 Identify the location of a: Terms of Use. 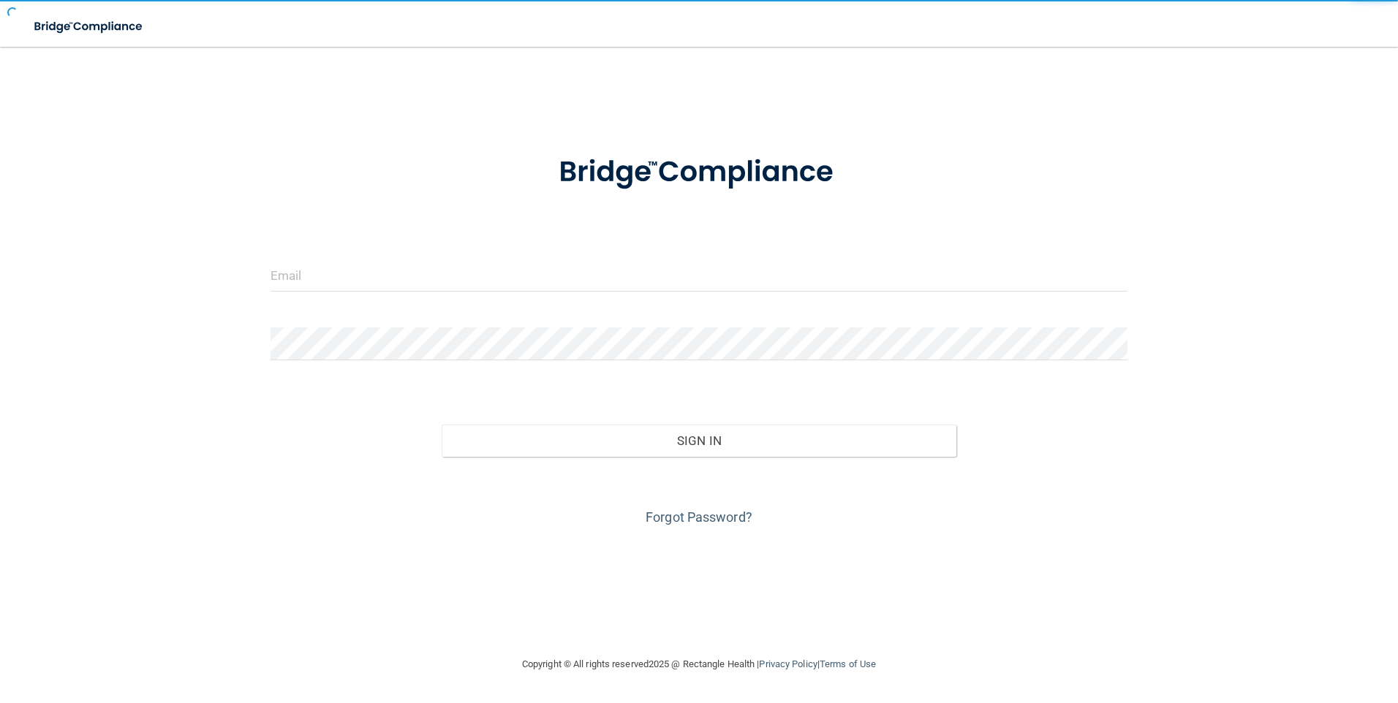
(847, 664).